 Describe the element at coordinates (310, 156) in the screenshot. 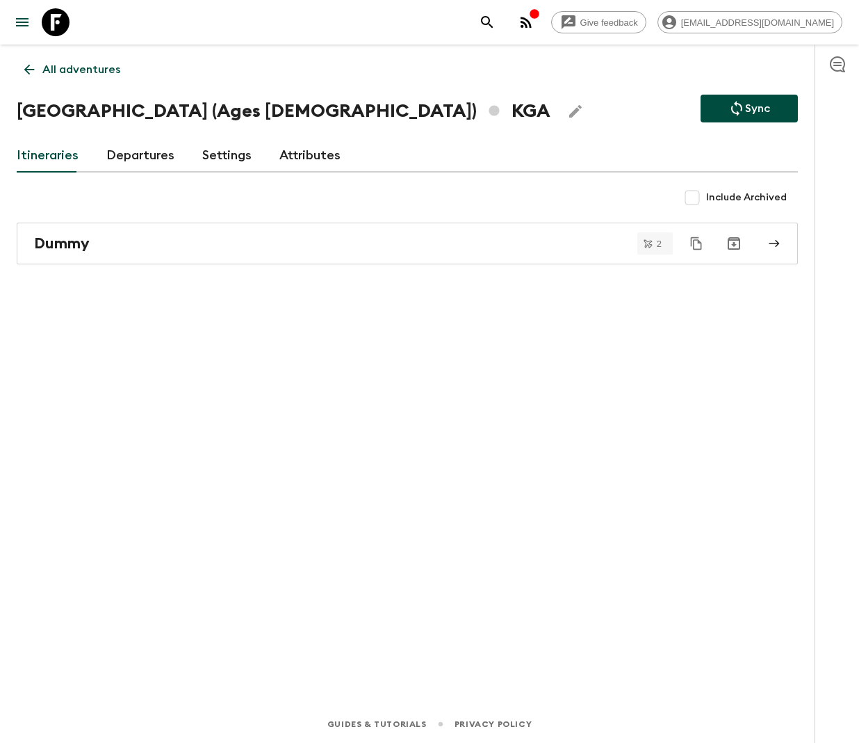

I see `a: Attributes` at that location.